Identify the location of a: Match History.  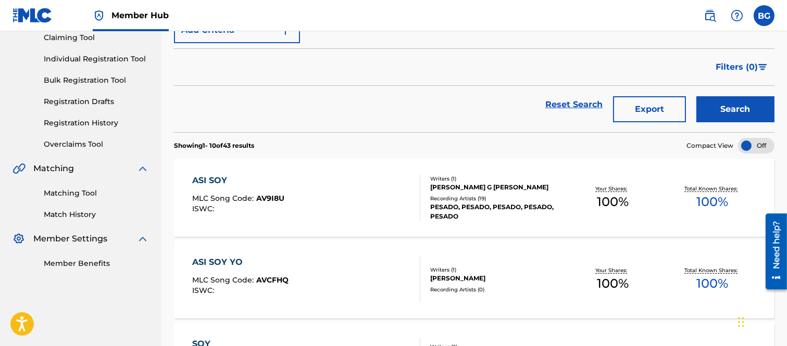
(96, 215).